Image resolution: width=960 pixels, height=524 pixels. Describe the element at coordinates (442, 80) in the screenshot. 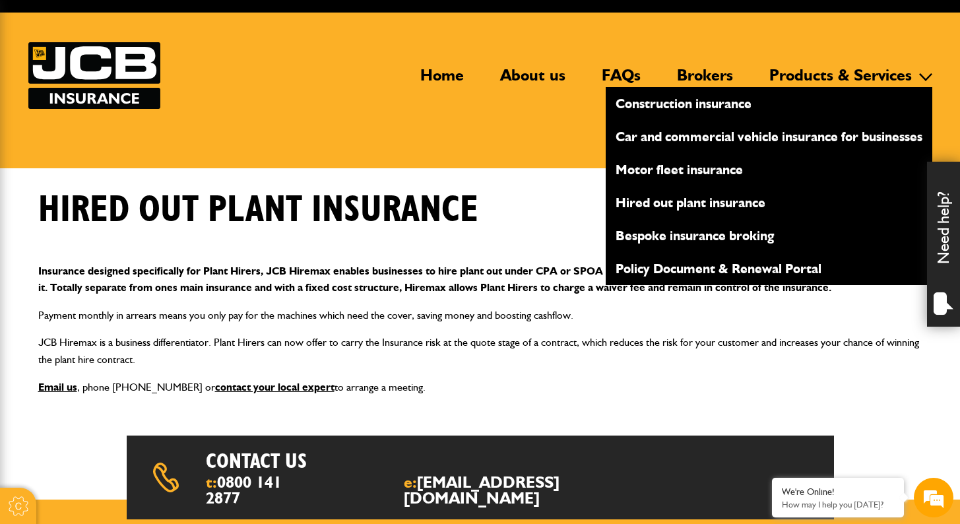

I see `a: Home` at that location.